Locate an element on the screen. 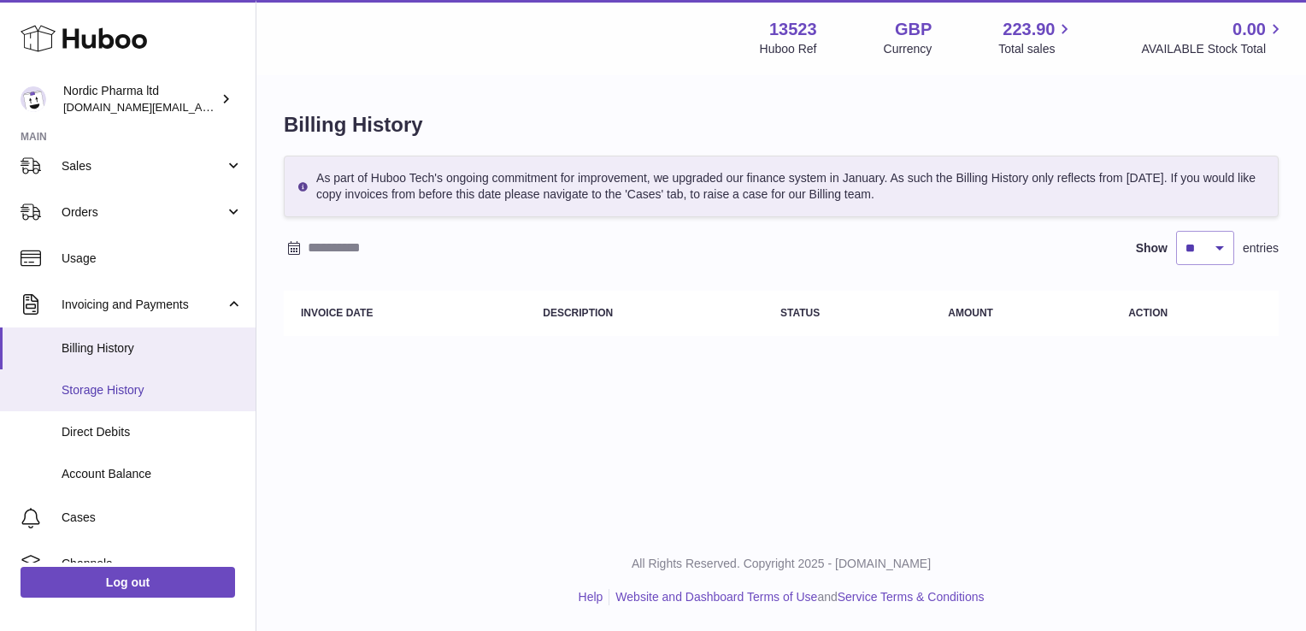 The image size is (1306, 631). h1: Billing History is located at coordinates (781, 125).